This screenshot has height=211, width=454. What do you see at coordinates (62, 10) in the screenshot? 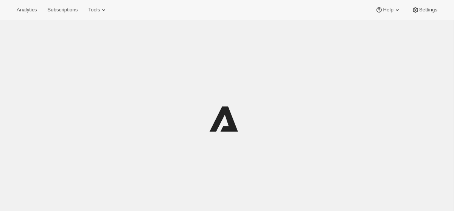
I see `span: Subscriptions` at bounding box center [62, 10].